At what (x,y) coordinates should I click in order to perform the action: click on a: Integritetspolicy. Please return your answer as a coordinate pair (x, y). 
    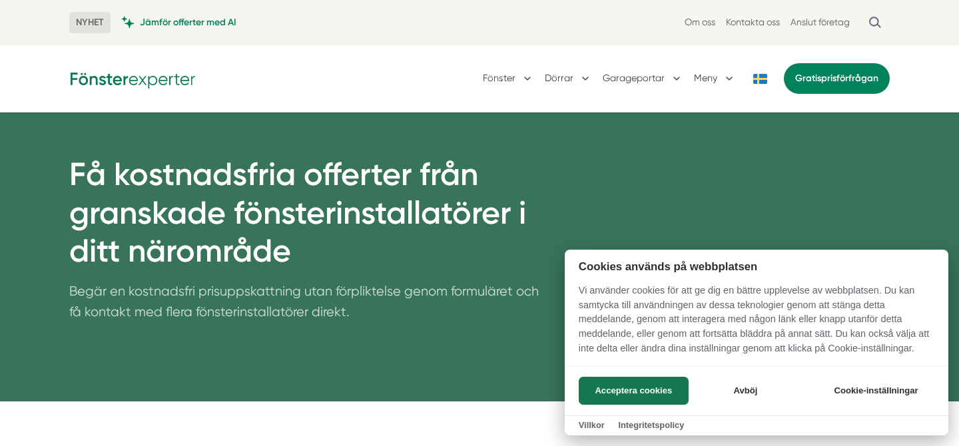
    Looking at the image, I should click on (650, 425).